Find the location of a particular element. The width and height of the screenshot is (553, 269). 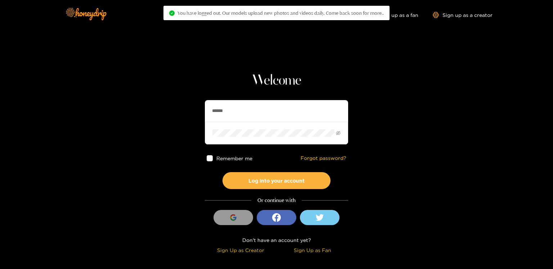

span: Remember me is located at coordinates (235, 158).